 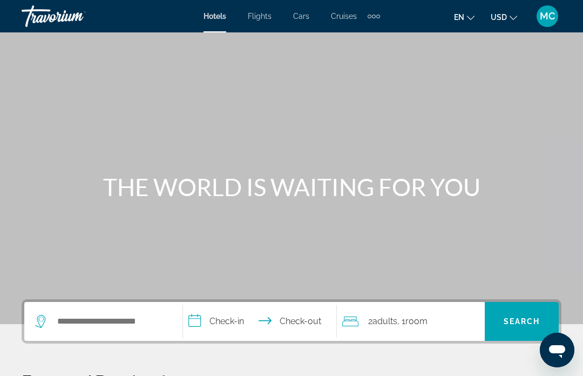 I want to click on button: Change language, so click(x=465, y=17).